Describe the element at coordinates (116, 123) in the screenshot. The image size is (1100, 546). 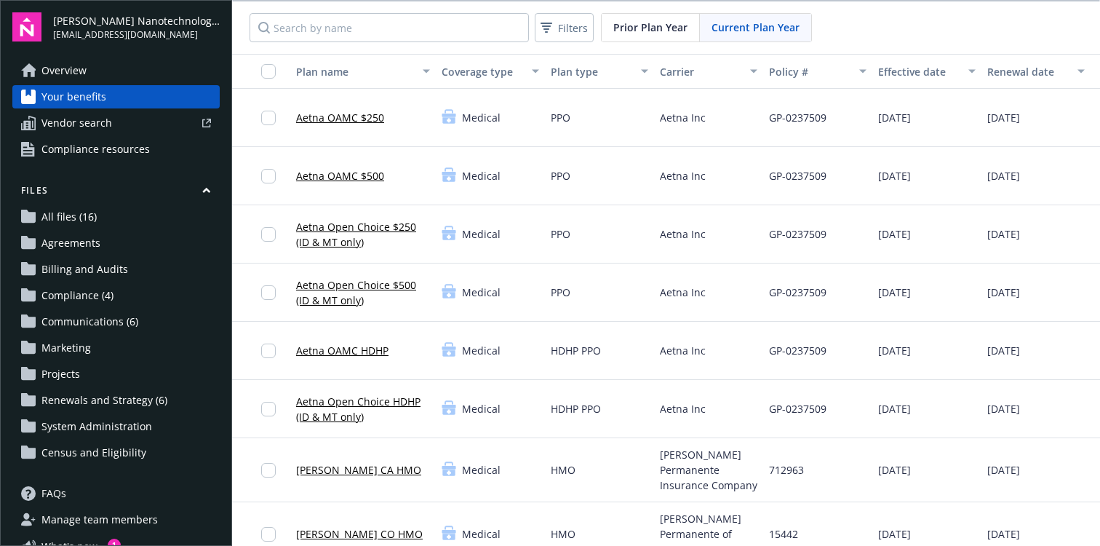
I see `a: Vendor search` at that location.